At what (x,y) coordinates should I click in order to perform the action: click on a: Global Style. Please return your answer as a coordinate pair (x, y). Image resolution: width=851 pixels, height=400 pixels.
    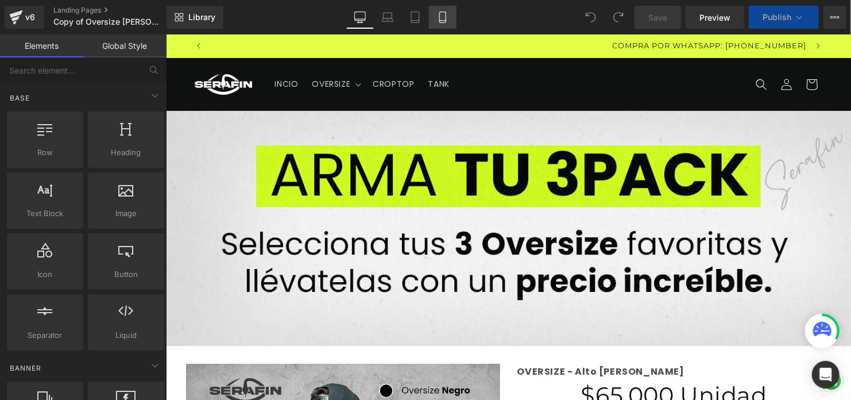
    Looking at the image, I should click on (125, 46).